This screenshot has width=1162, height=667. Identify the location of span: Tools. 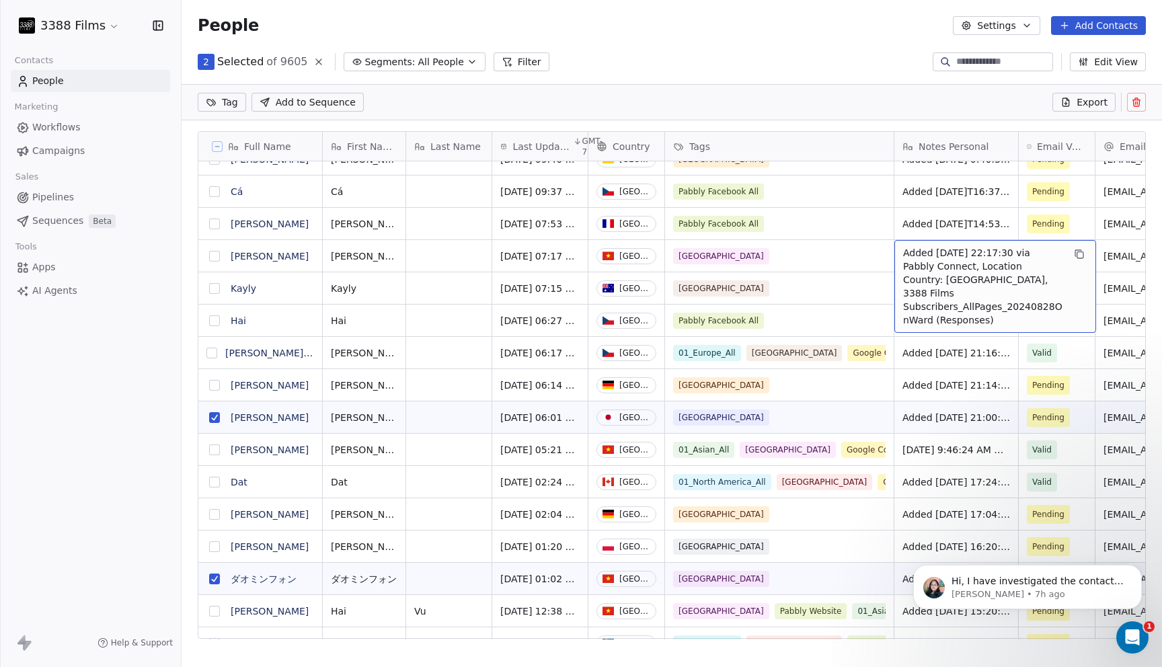
(26, 247).